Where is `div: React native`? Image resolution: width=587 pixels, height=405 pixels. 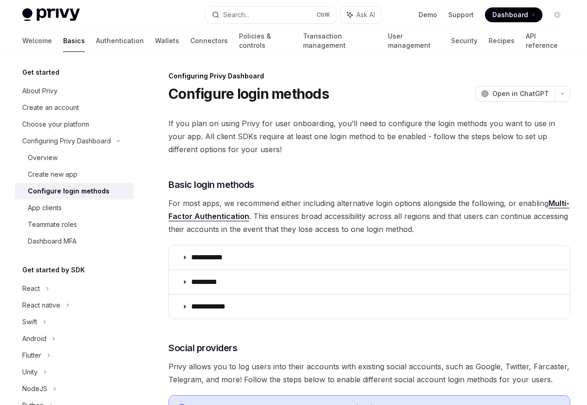
div: React native is located at coordinates (41, 306).